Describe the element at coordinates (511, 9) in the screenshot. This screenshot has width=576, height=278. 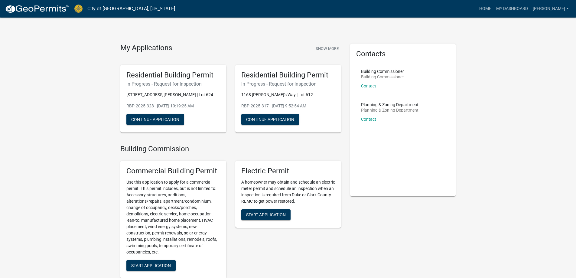
I see `a: My Dashboard` at that location.